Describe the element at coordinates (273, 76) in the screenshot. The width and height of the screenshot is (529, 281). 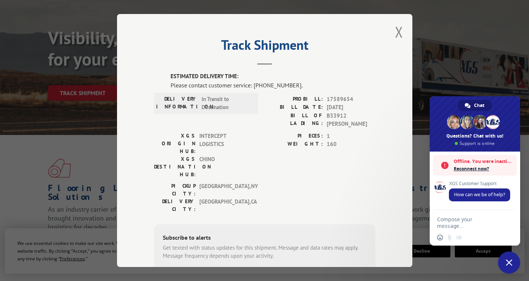
I see `label: ESTIMATED DELIVERY TIME:` at that location.